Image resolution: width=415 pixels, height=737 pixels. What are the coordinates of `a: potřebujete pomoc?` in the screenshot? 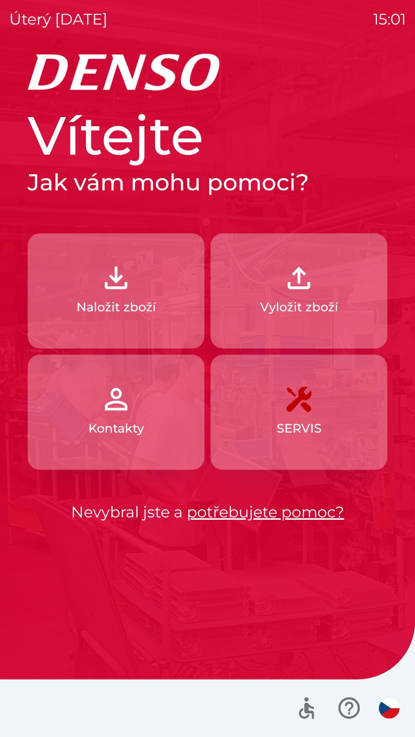 It's located at (265, 512).